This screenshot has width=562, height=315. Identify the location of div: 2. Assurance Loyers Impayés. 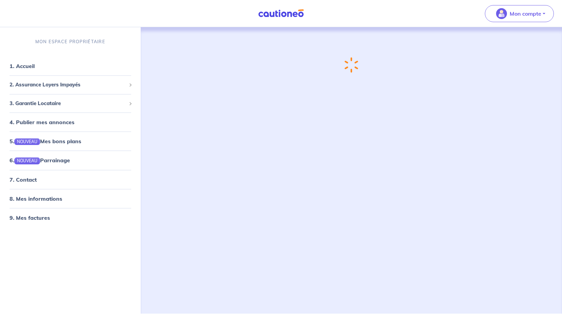
(70, 85).